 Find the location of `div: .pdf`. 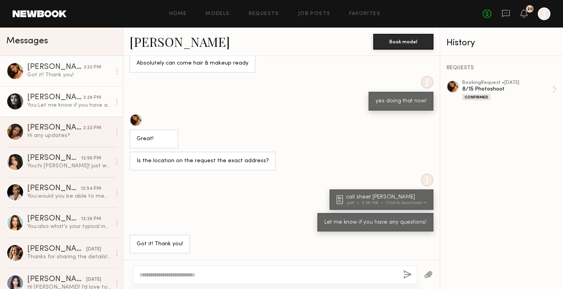

div: .pdf is located at coordinates (354, 203).